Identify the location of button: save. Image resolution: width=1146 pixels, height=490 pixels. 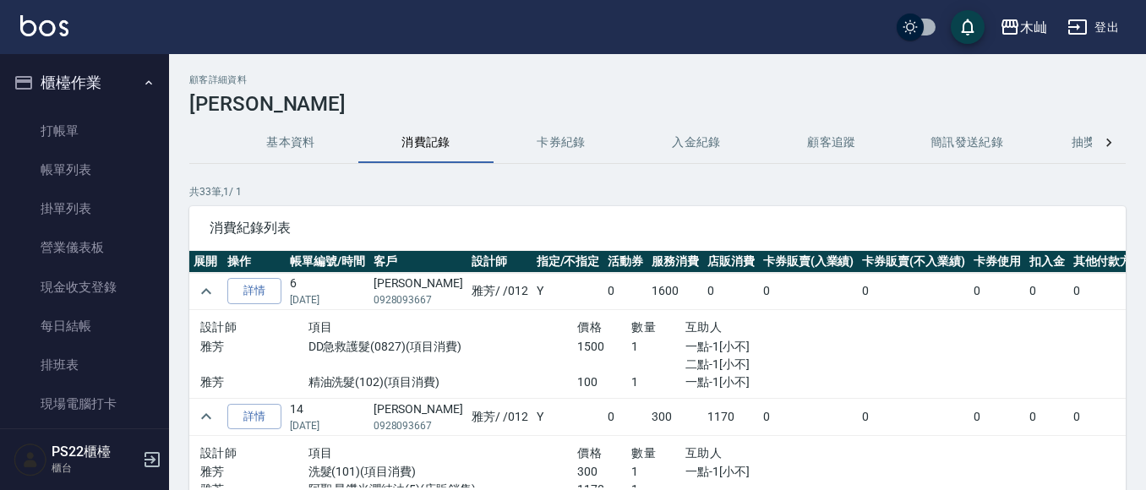
(967, 27).